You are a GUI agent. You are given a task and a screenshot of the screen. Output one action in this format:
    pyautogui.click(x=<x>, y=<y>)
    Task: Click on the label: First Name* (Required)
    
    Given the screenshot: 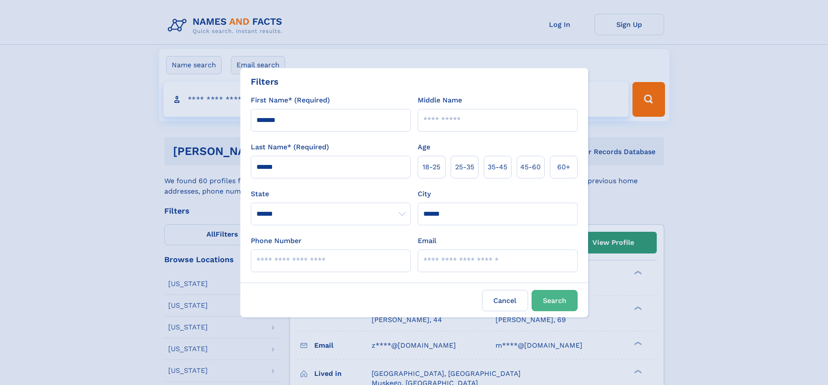 What is the action you would take?
    pyautogui.click(x=290, y=100)
    